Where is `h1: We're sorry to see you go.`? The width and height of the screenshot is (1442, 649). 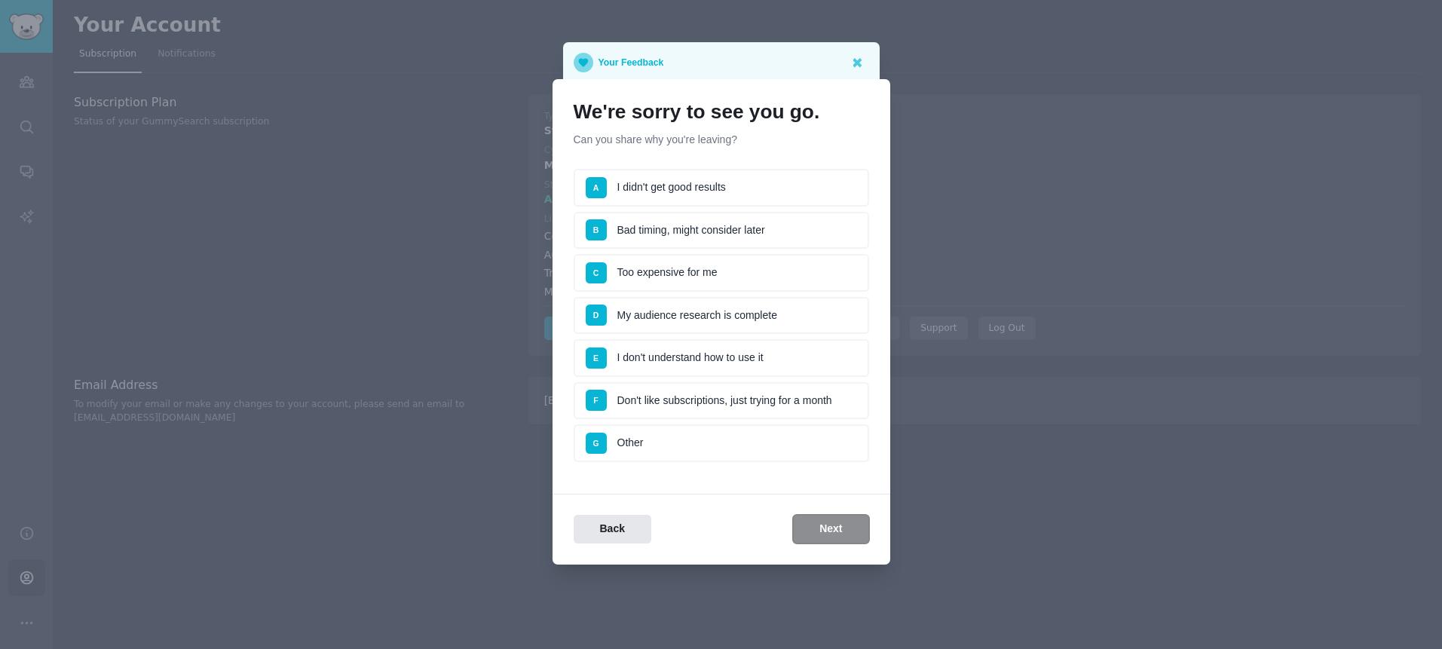
h1: We're sorry to see you go. is located at coordinates (722, 112).